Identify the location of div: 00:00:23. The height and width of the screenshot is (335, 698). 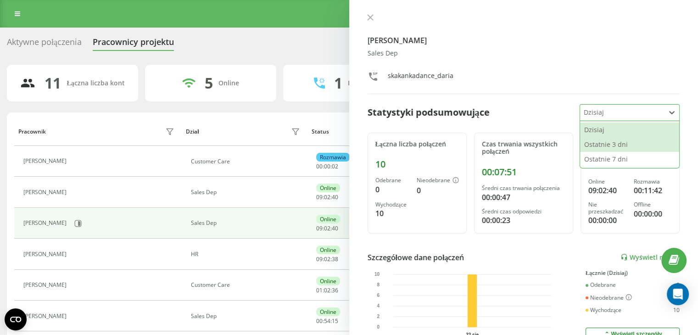
(523, 220).